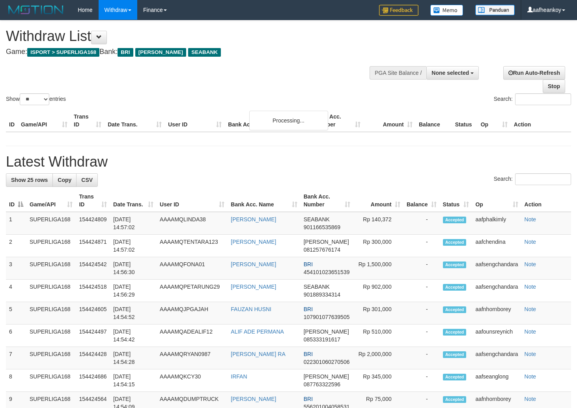 The height and width of the screenshot is (408, 577). Describe the element at coordinates (87, 180) in the screenshot. I see `span: CSV` at that location.